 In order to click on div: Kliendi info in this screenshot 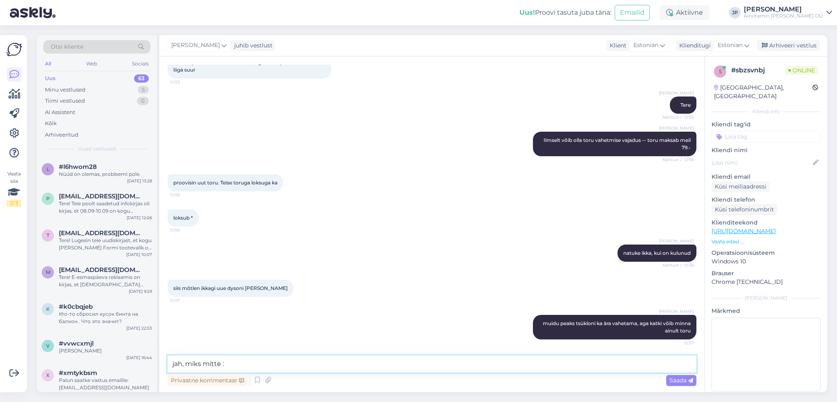, I will do `click(766, 112)`.